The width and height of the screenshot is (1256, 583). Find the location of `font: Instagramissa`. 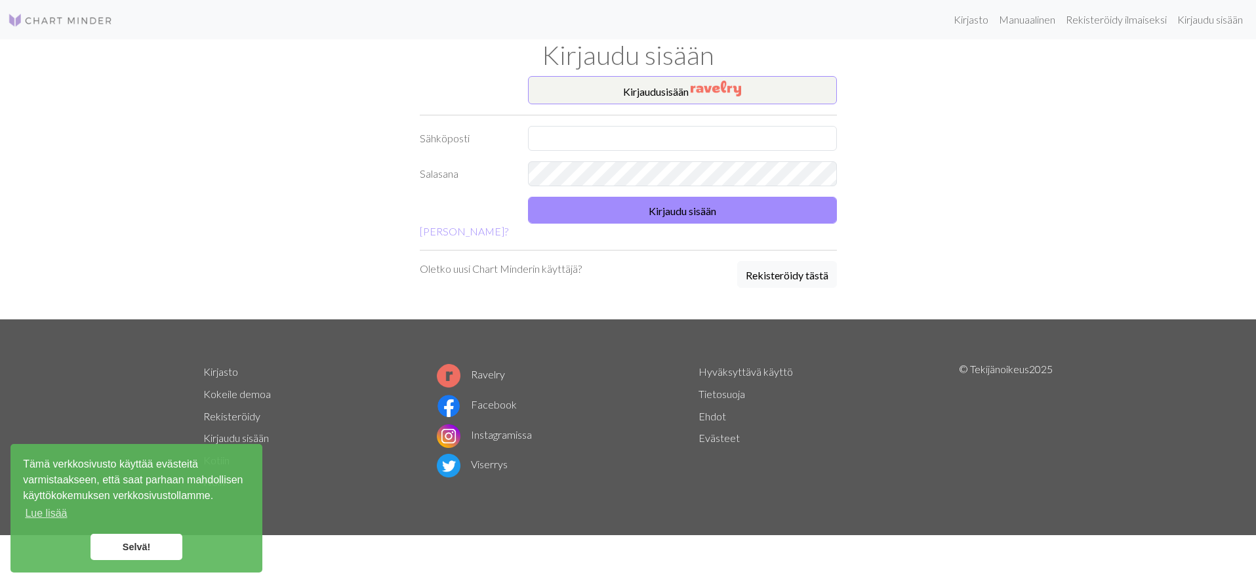

font: Instagramissa is located at coordinates (501, 434).